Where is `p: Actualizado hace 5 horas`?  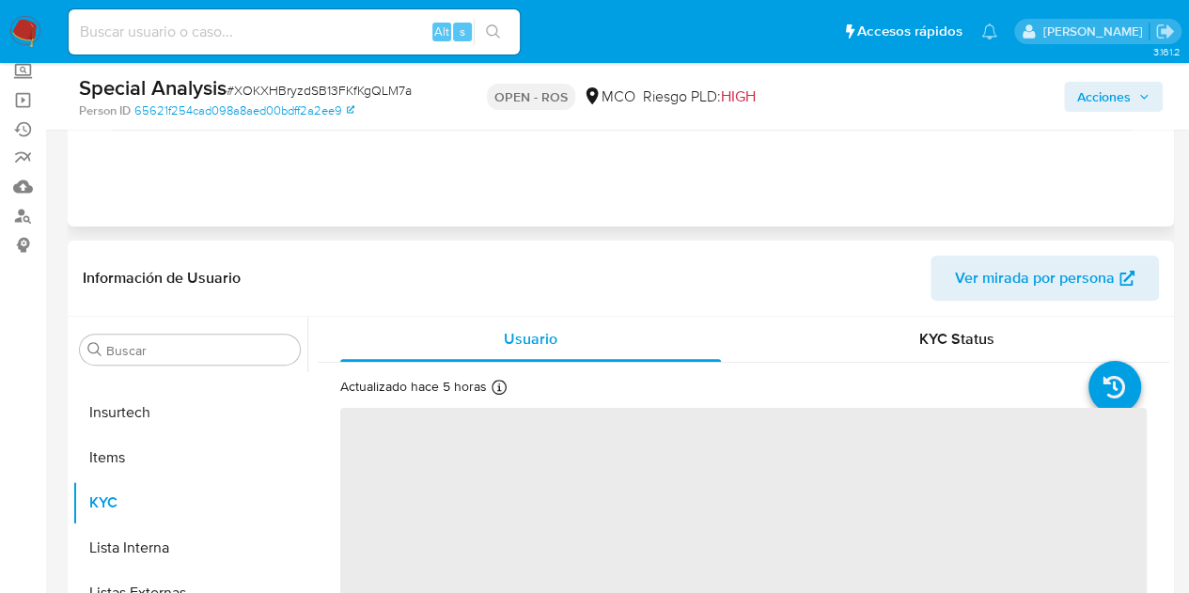
p: Actualizado hace 5 horas is located at coordinates (413, 386).